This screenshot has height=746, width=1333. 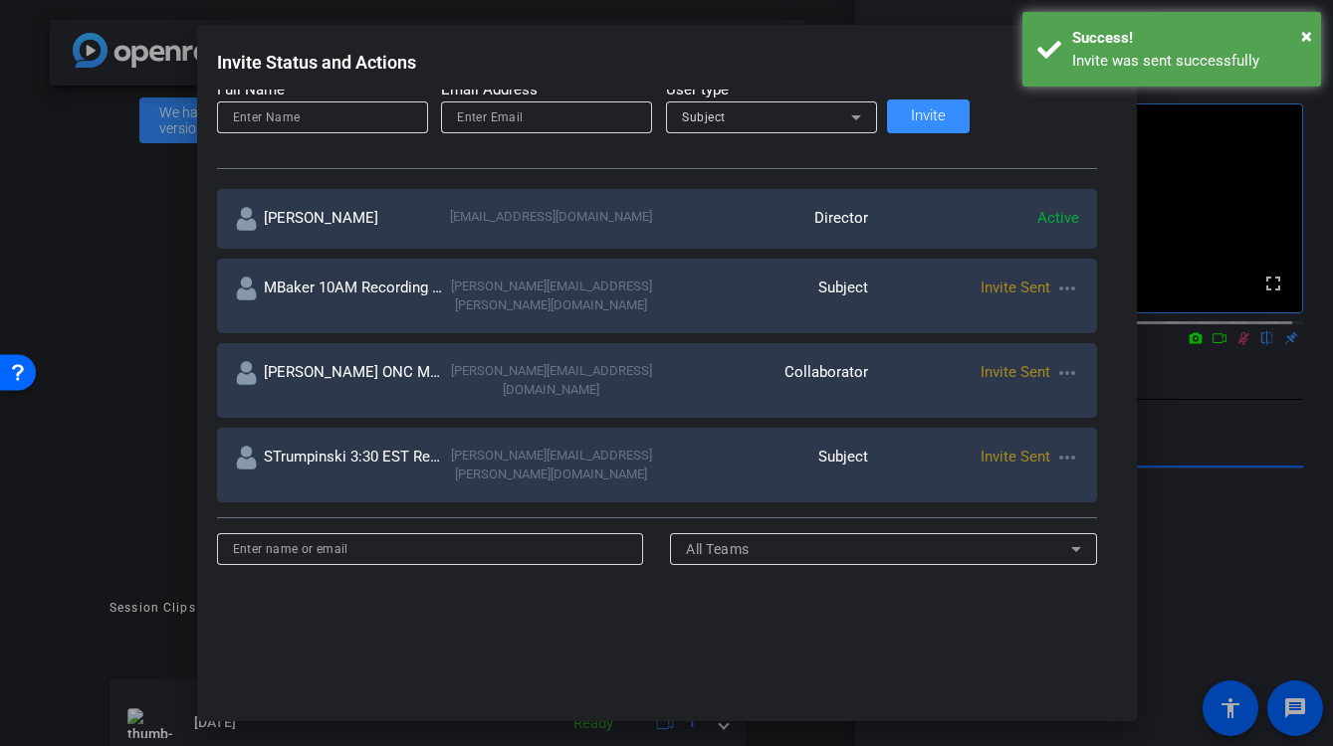 I want to click on div: STrumpinski 3:30 EST Recording Session, so click(x=340, y=465).